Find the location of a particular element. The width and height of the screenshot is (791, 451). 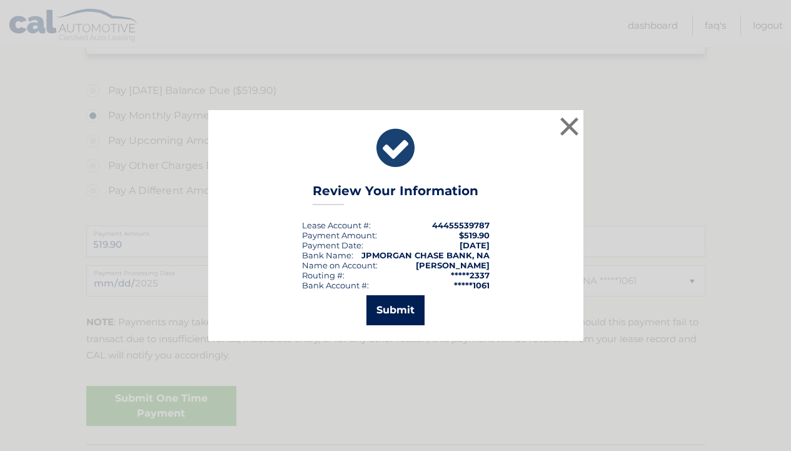

div: Lease Account #: is located at coordinates (336, 225).